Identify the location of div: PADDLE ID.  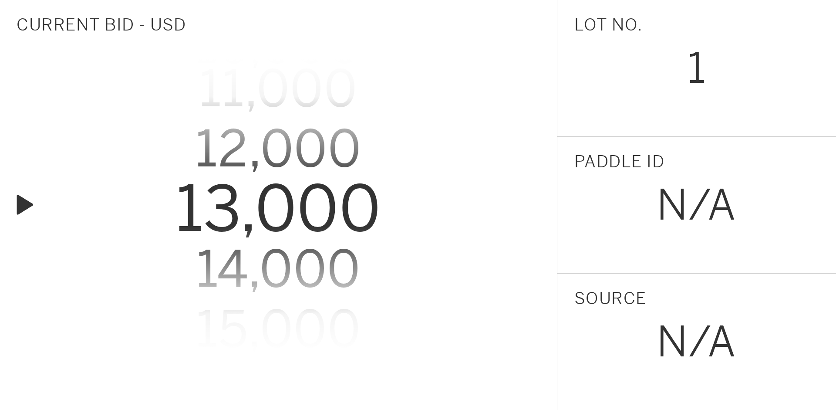
(620, 162).